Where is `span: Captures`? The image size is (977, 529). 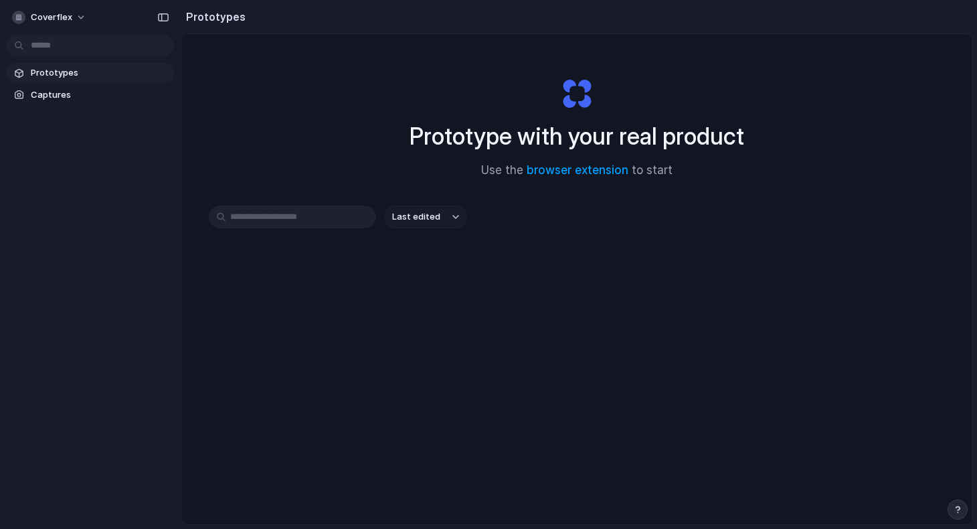 span: Captures is located at coordinates (100, 95).